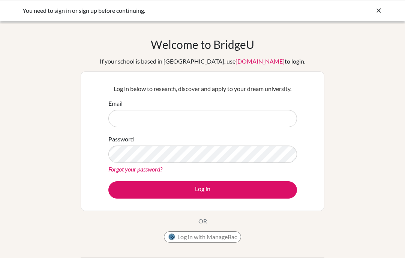  Describe the element at coordinates (203, 44) in the screenshot. I see `h1: Welcome to BridgeU` at that location.